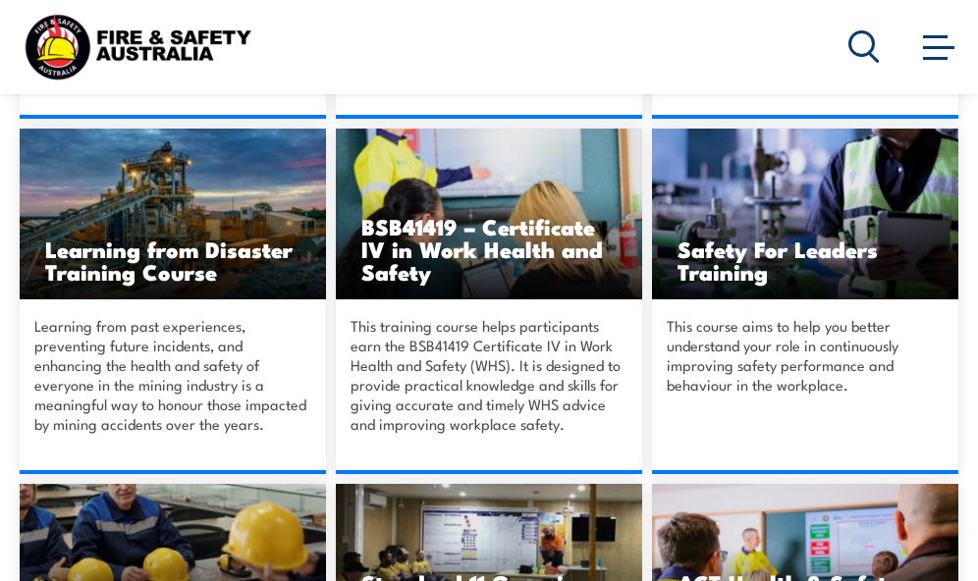  Describe the element at coordinates (489, 214) in the screenshot. I see `img: BSB41419 – Certificate IV in Work Health and Safety` at that location.